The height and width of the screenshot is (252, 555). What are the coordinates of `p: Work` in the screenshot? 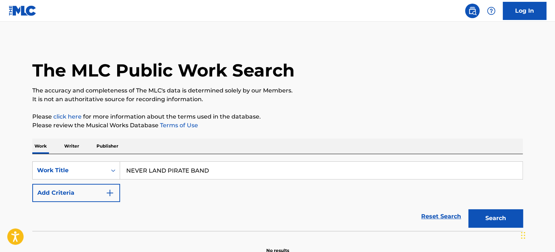 It's located at (41, 146).